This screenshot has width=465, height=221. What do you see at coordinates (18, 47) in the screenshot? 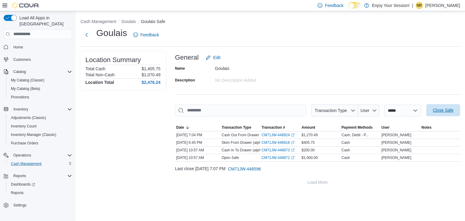
I see `span: Home` at bounding box center [18, 47].